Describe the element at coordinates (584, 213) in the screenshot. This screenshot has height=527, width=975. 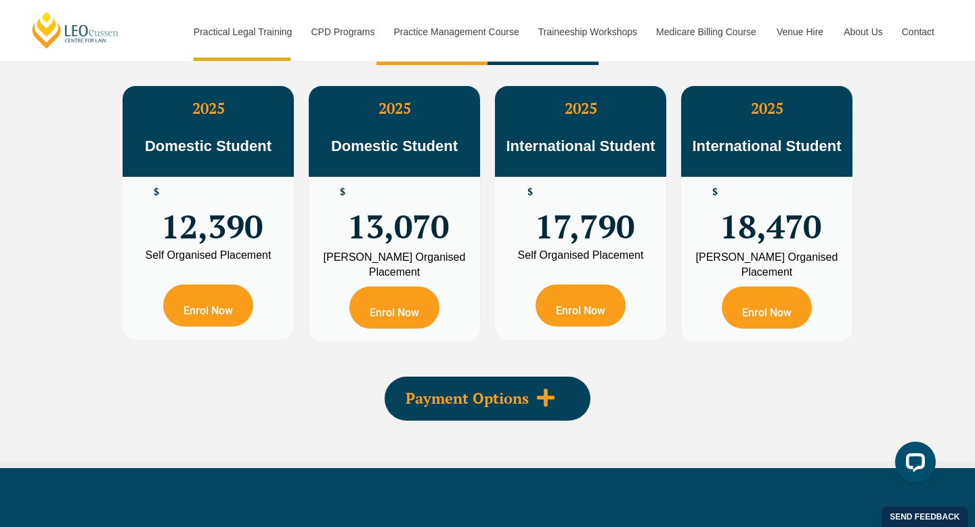
I see `span: 17,790` at that location.